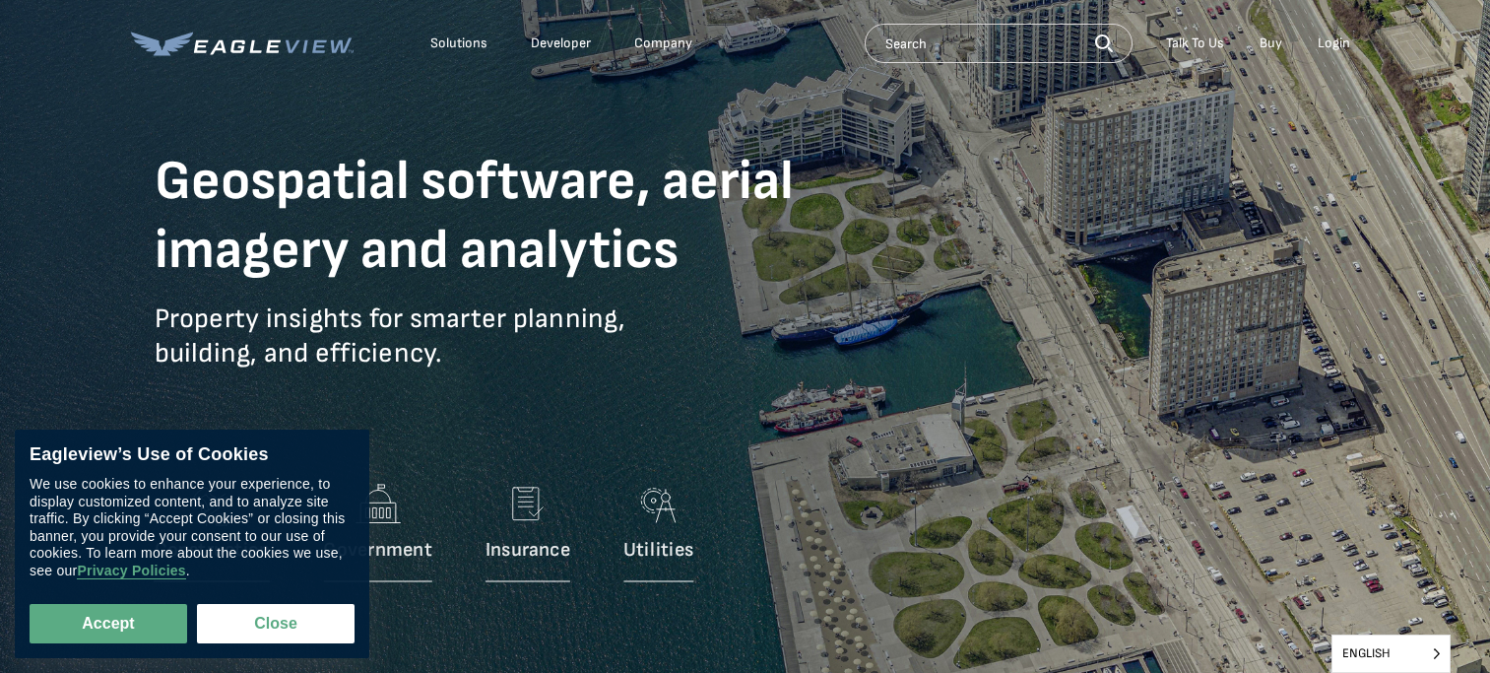 This screenshot has width=1490, height=673. I want to click on a: Developer, so click(560, 43).